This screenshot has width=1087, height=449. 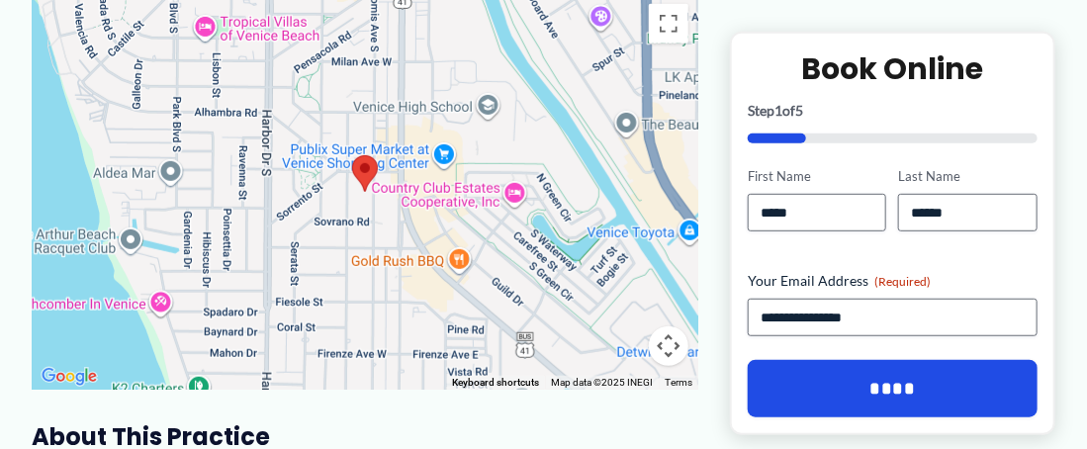 What do you see at coordinates (778, 110) in the screenshot?
I see `span: 1` at bounding box center [778, 110].